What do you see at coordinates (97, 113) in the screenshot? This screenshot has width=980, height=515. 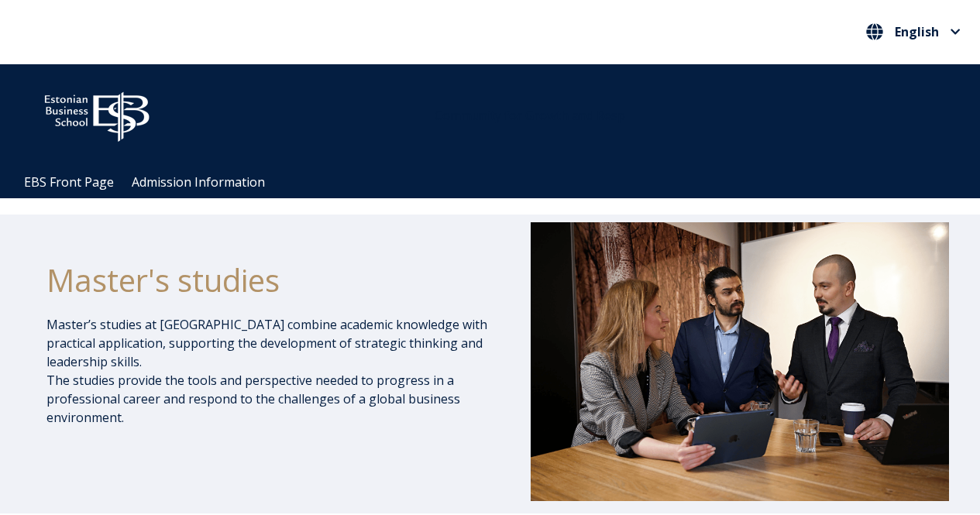 I see `img: ebs_logo2016_white` at bounding box center [97, 113].